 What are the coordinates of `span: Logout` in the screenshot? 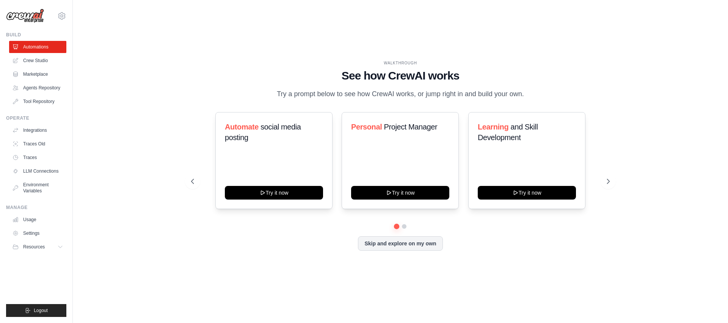 It's located at (41, 311).